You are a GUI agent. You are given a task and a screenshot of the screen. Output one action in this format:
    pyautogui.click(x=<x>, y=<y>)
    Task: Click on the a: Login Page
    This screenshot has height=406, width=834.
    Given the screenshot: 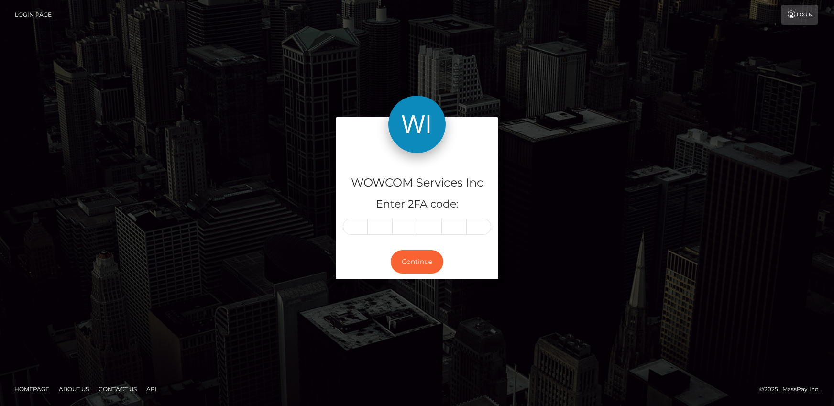 What is the action you would take?
    pyautogui.click(x=33, y=15)
    